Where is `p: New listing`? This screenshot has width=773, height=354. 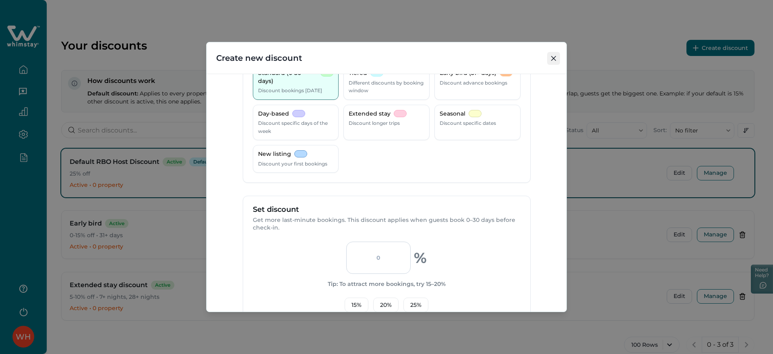 p: New listing is located at coordinates (275, 154).